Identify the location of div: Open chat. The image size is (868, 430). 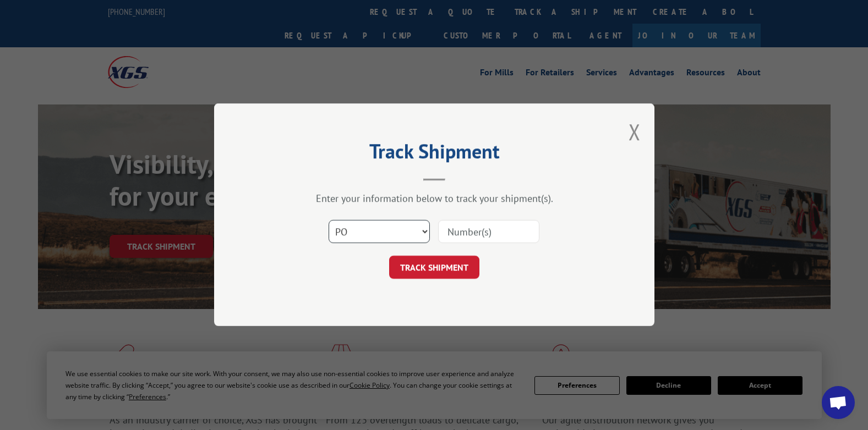
(838, 403).